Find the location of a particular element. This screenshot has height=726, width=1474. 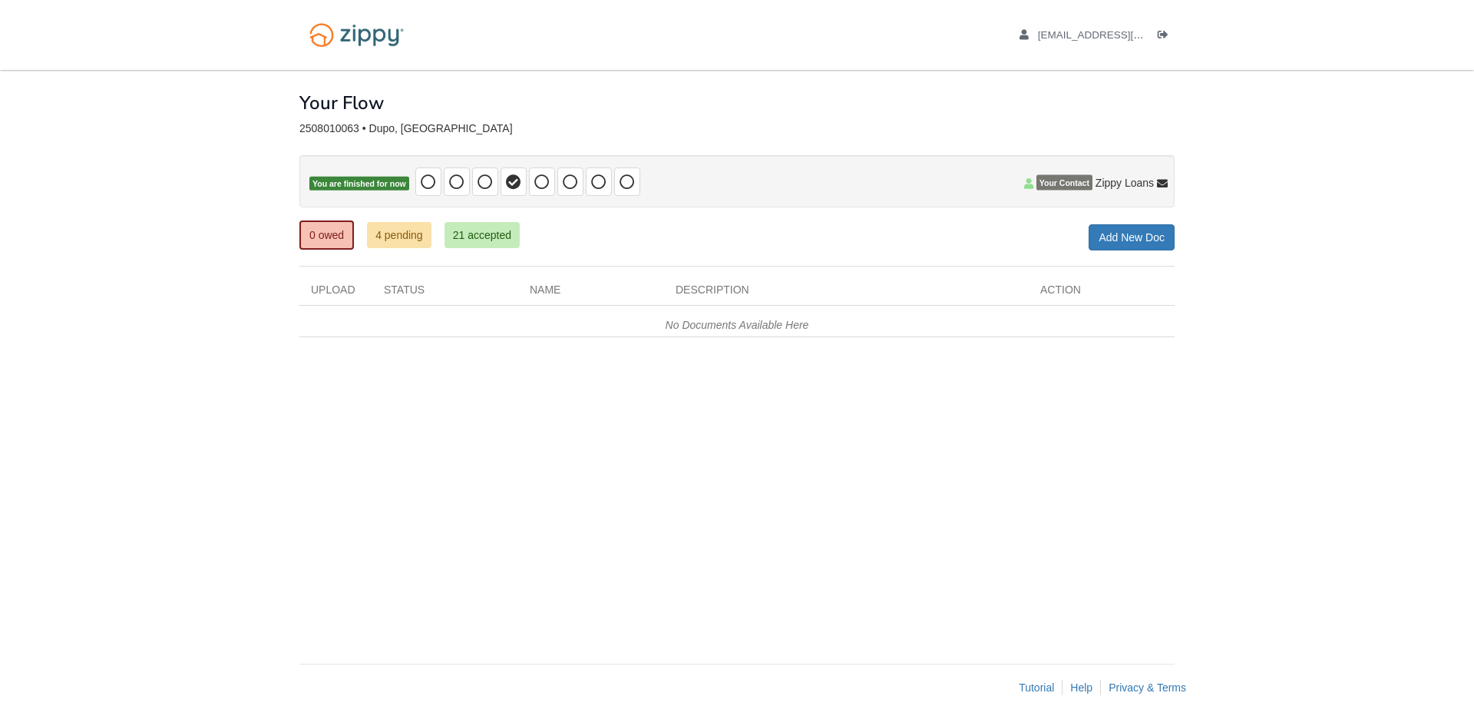

div: Description is located at coordinates (846, 293).